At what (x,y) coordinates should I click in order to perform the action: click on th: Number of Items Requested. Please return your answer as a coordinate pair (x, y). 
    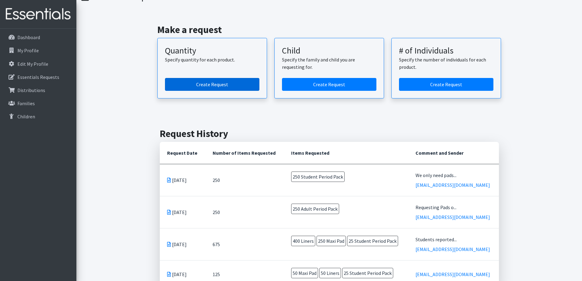
    Looking at the image, I should click on (245, 153).